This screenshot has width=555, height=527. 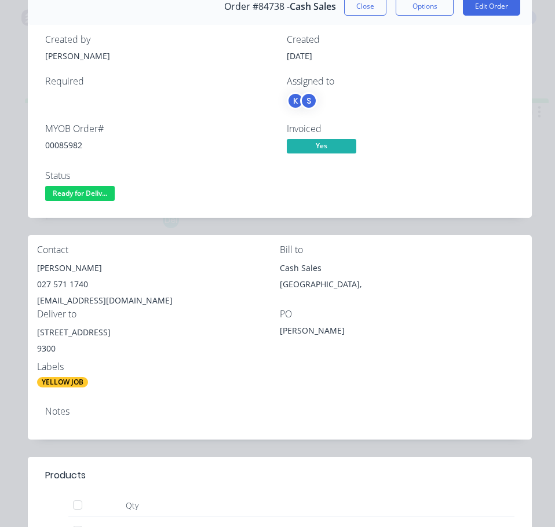 I want to click on div: 9300, so click(x=158, y=349).